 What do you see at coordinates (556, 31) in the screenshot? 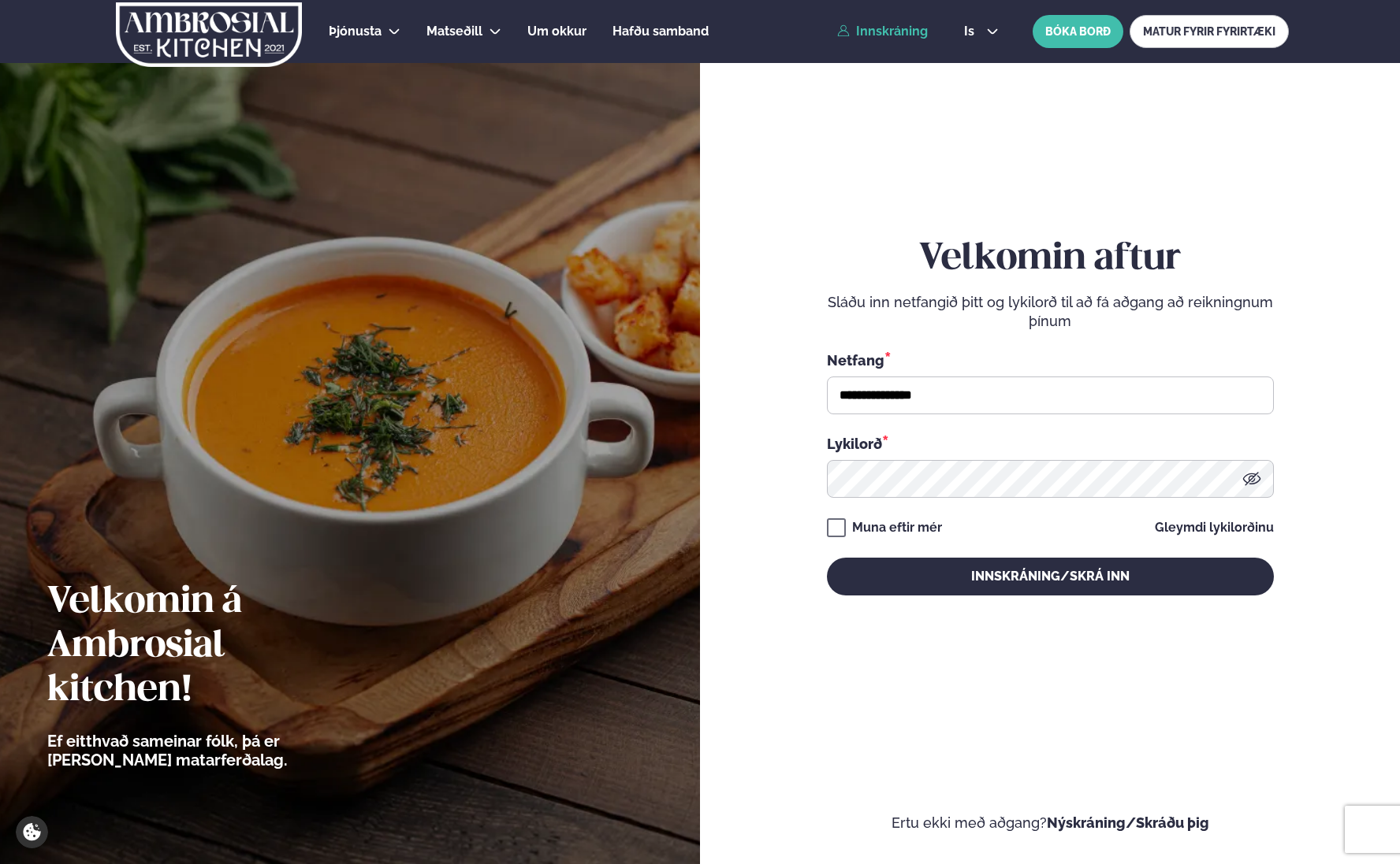
I see `span: Um okkur` at bounding box center [556, 31].